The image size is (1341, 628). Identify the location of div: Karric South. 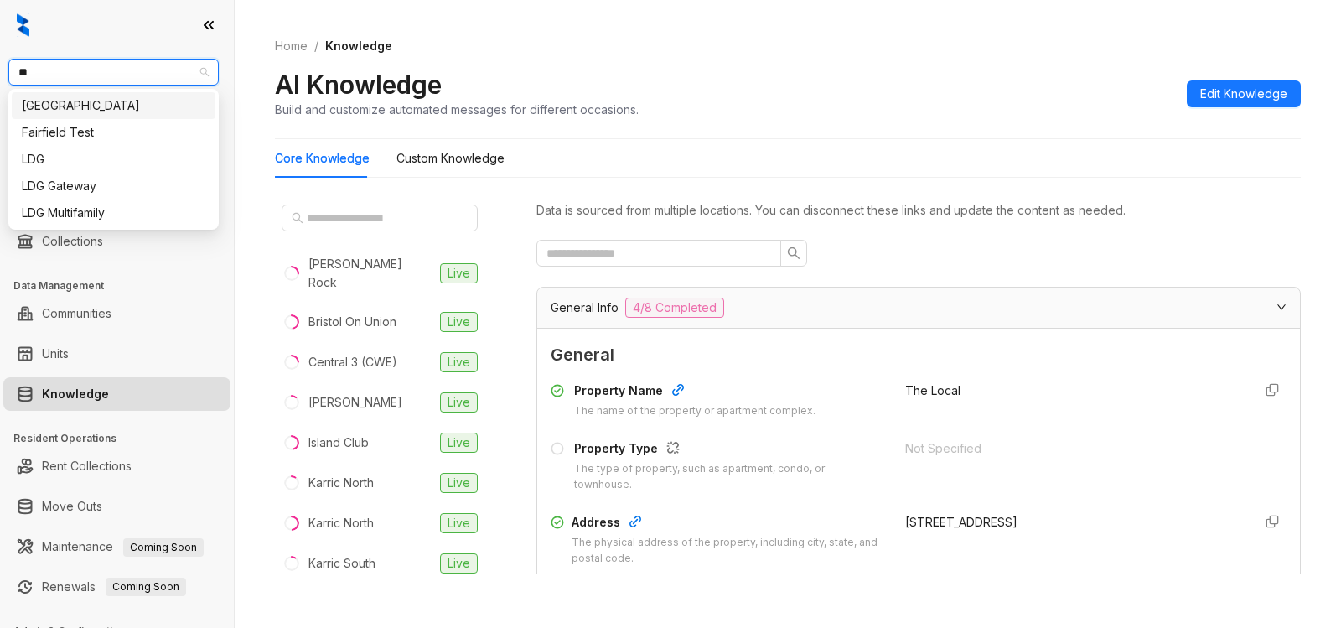
(342, 563).